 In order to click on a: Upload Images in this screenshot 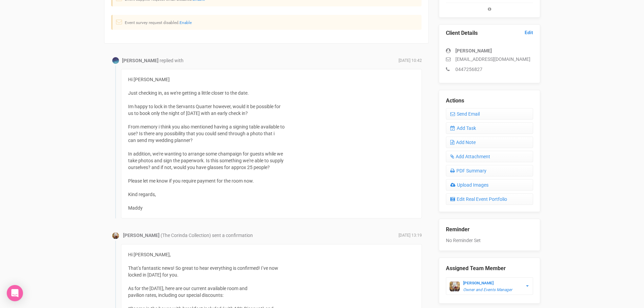, I will do `click(489, 185)`.